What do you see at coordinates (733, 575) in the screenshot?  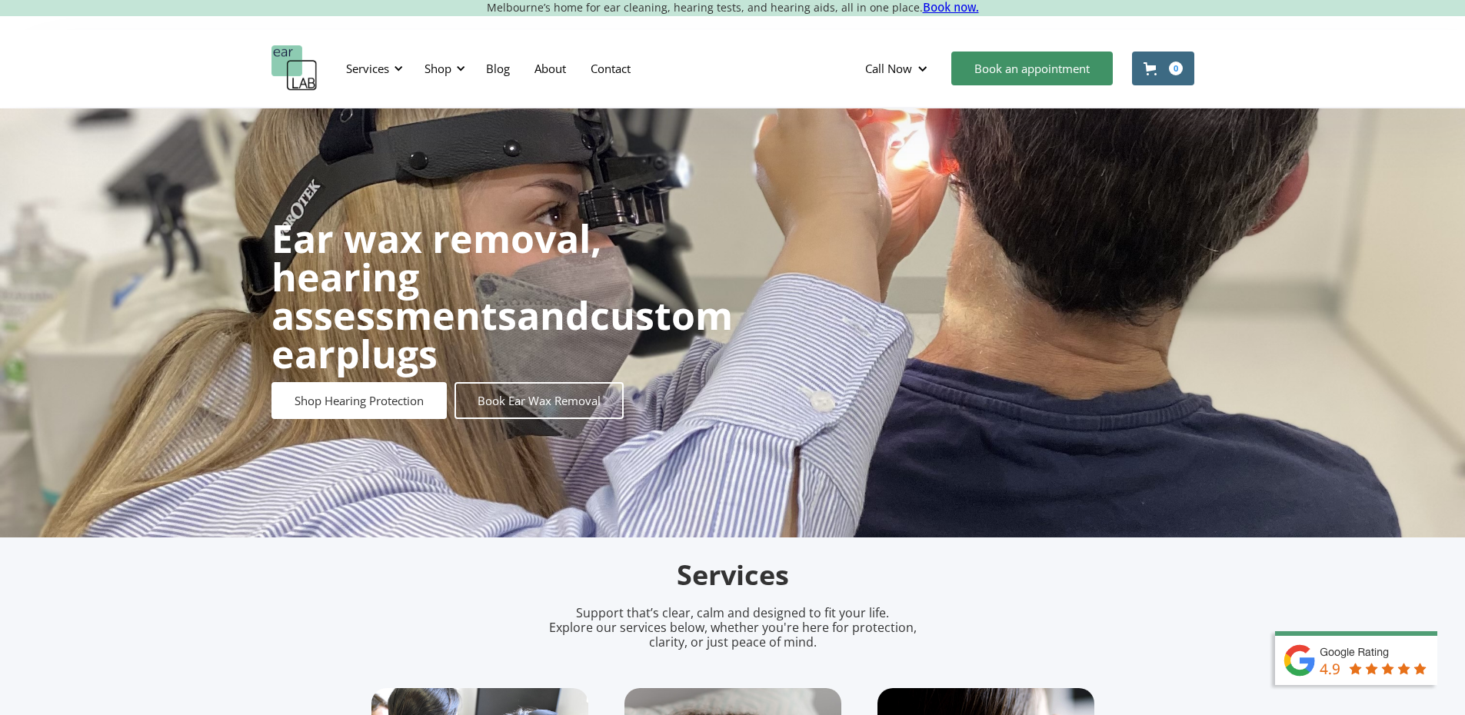 I see `h2: Services` at bounding box center [733, 575].